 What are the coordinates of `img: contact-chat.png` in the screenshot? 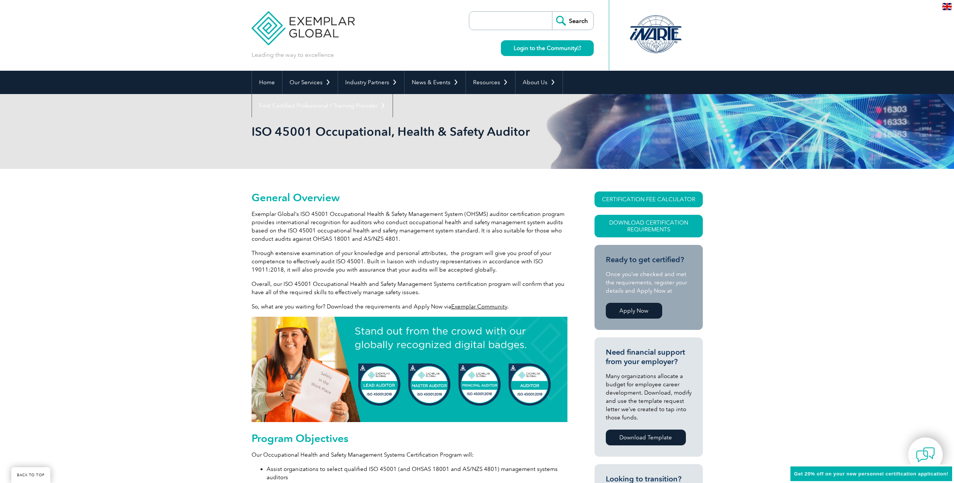 It's located at (926, 455).